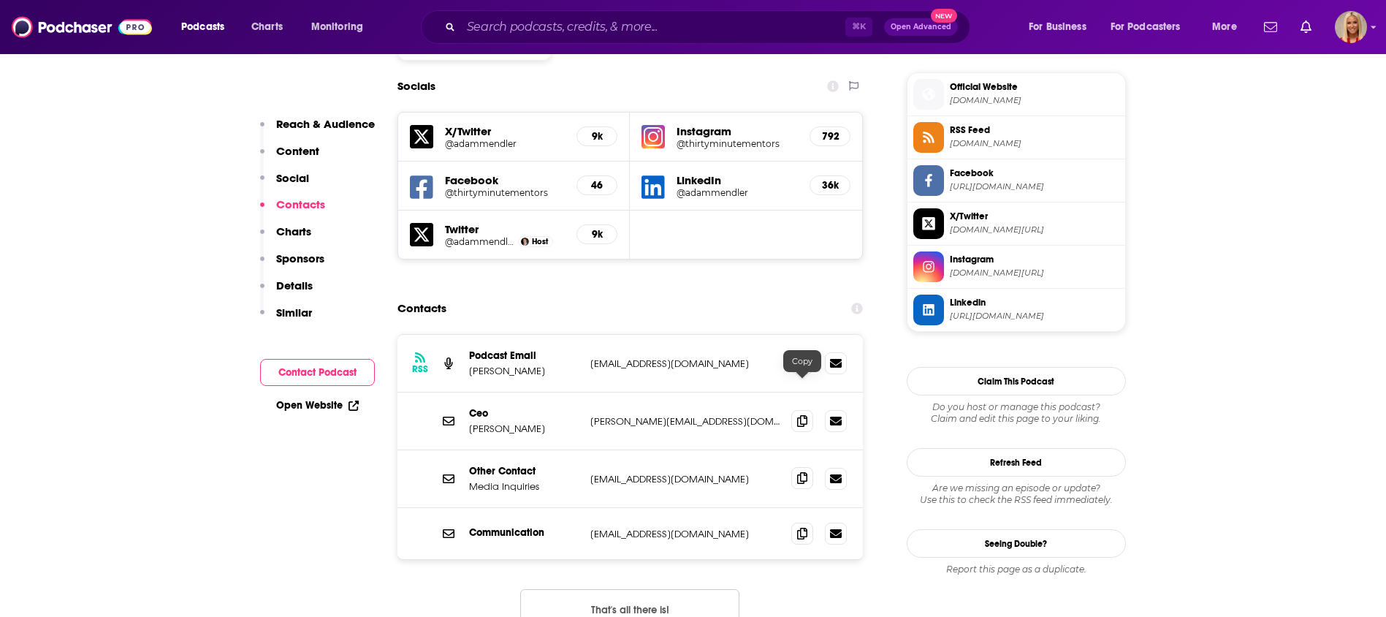  What do you see at coordinates (417, 86) in the screenshot?
I see `h2: Socials` at bounding box center [417, 86].